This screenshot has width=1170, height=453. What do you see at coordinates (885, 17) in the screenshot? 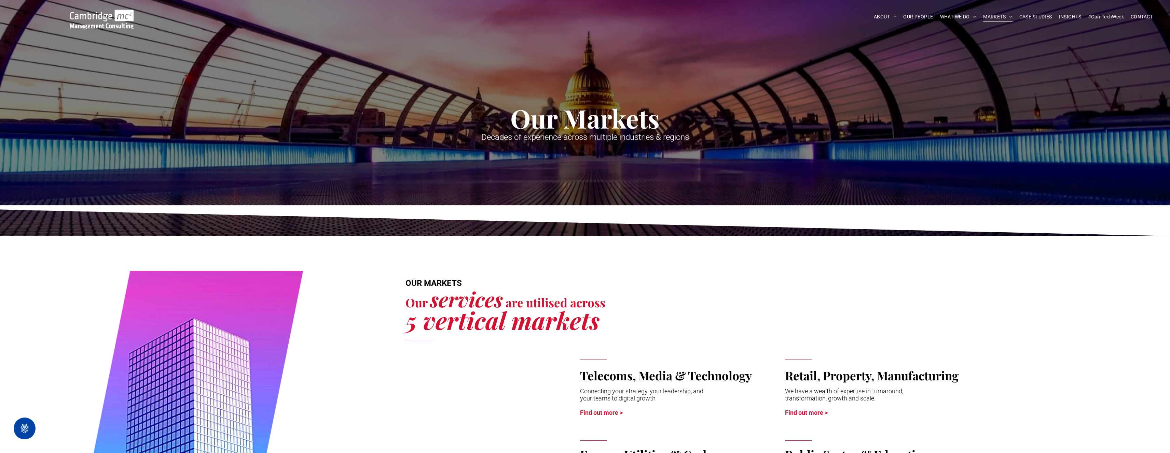
I see `a: ABOUT` at bounding box center [885, 17].